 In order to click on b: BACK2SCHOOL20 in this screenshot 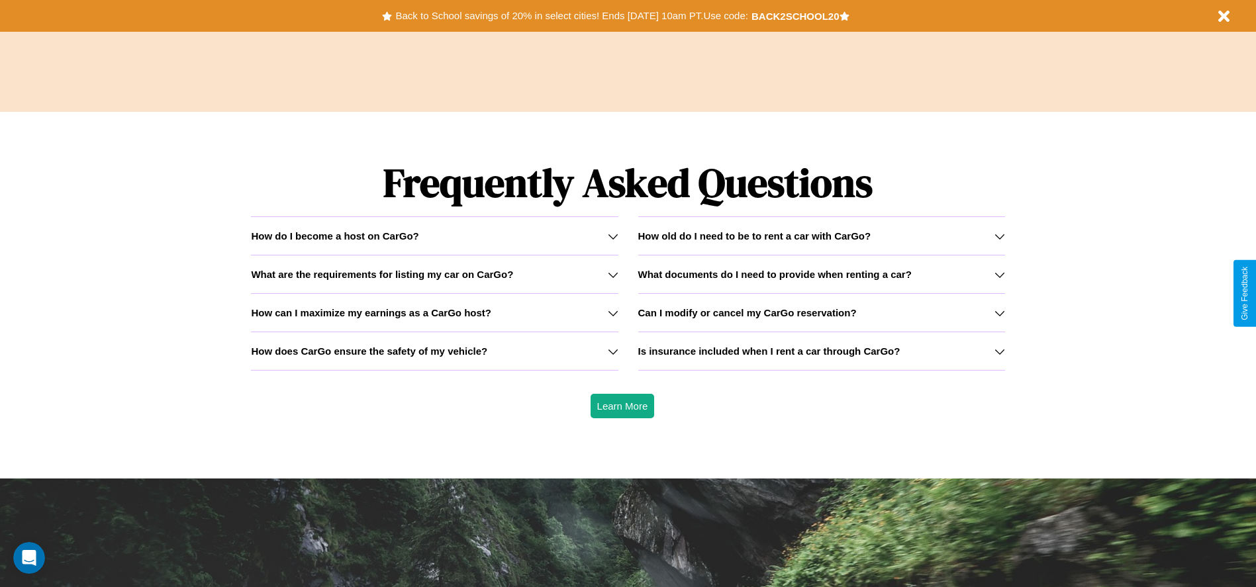, I will do `click(795, 16)`.